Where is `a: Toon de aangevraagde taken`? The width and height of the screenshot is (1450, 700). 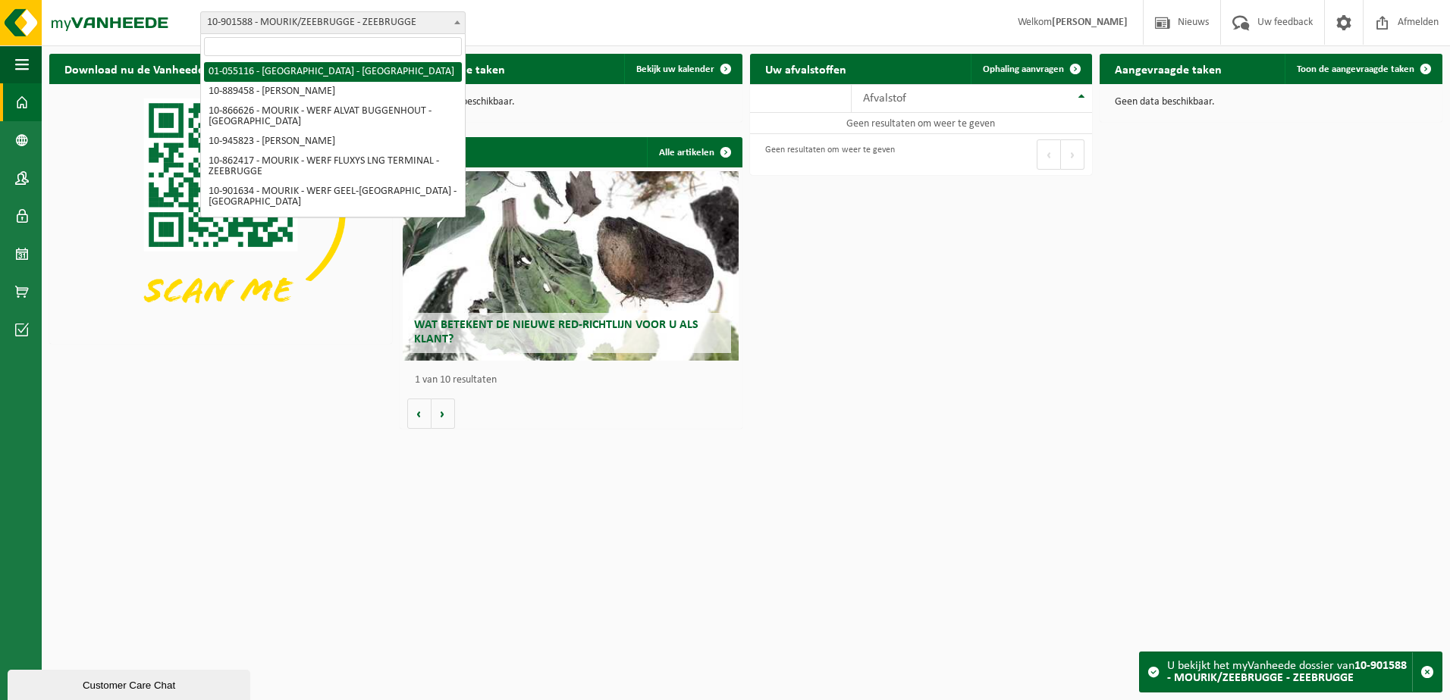 a: Toon de aangevraagde taken is located at coordinates (1362, 69).